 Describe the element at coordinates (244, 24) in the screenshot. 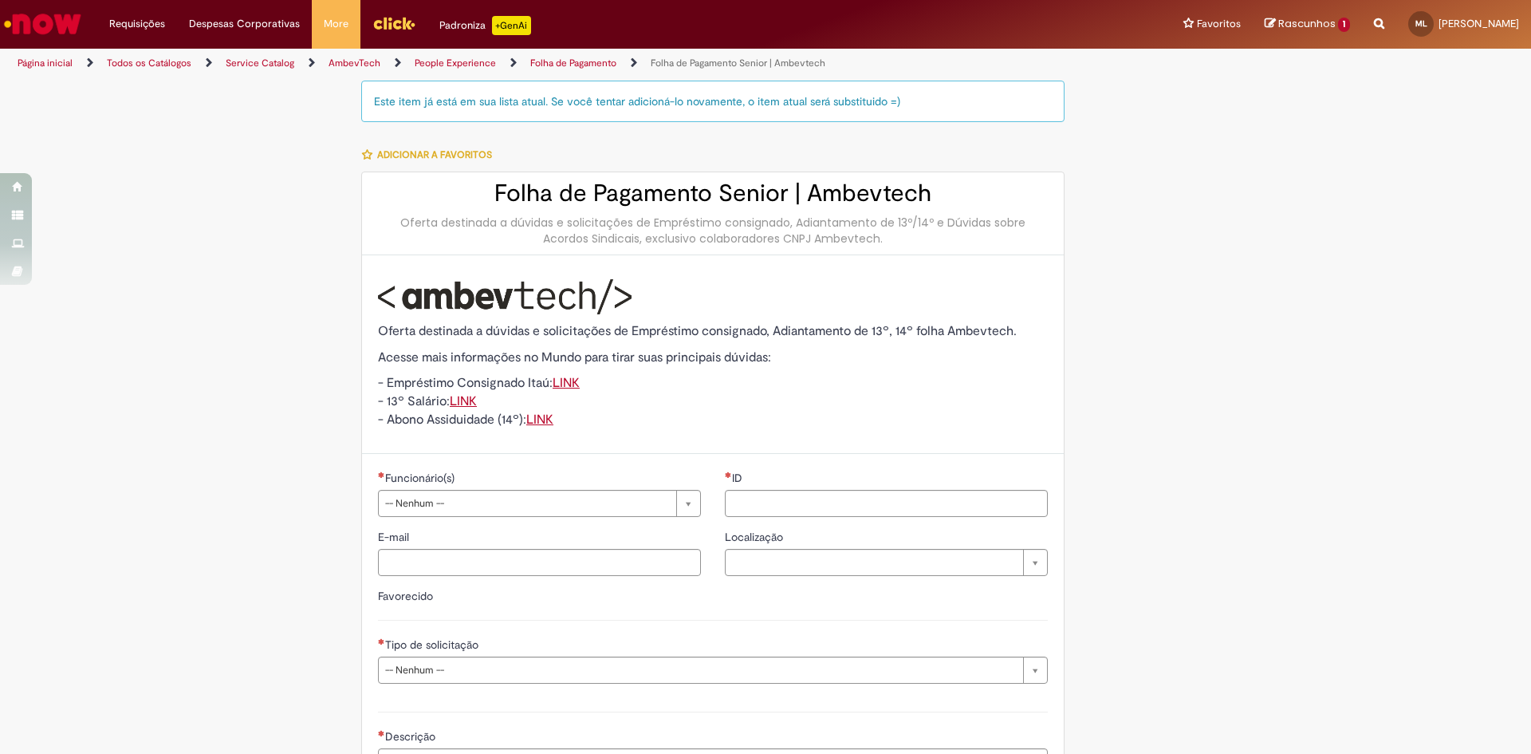

I see `span: Despesas Corporativas` at that location.